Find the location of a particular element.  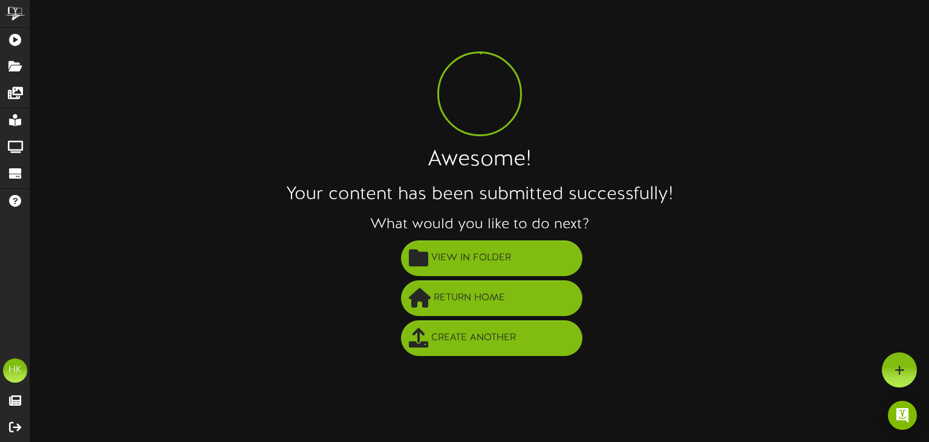

h1: Awesome! is located at coordinates (480, 160).